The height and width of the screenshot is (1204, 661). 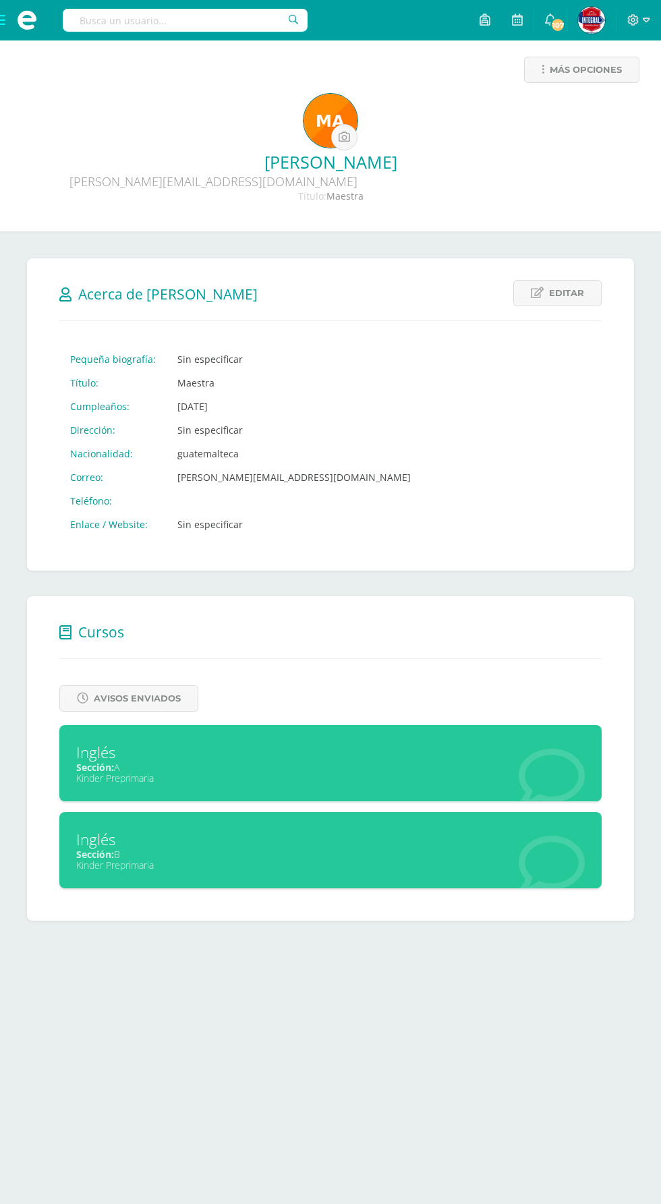 I want to click on td: Dirección:, so click(x=113, y=430).